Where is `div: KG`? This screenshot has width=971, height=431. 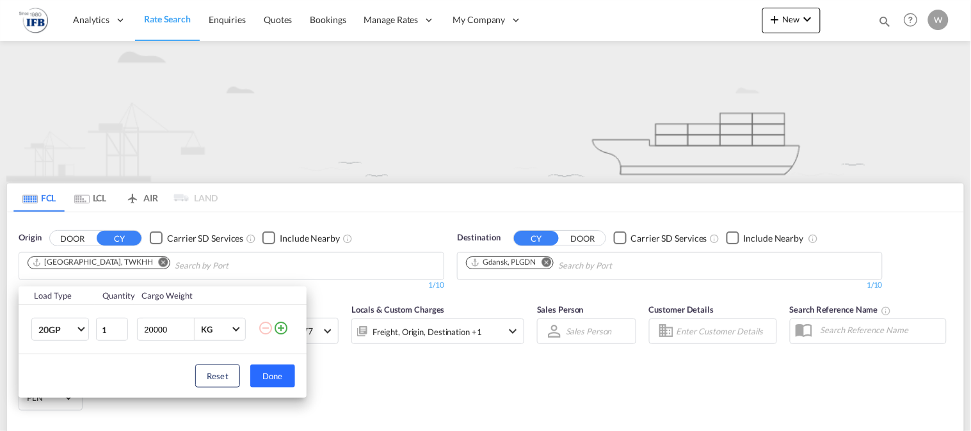 div: KG is located at coordinates (207, 330).